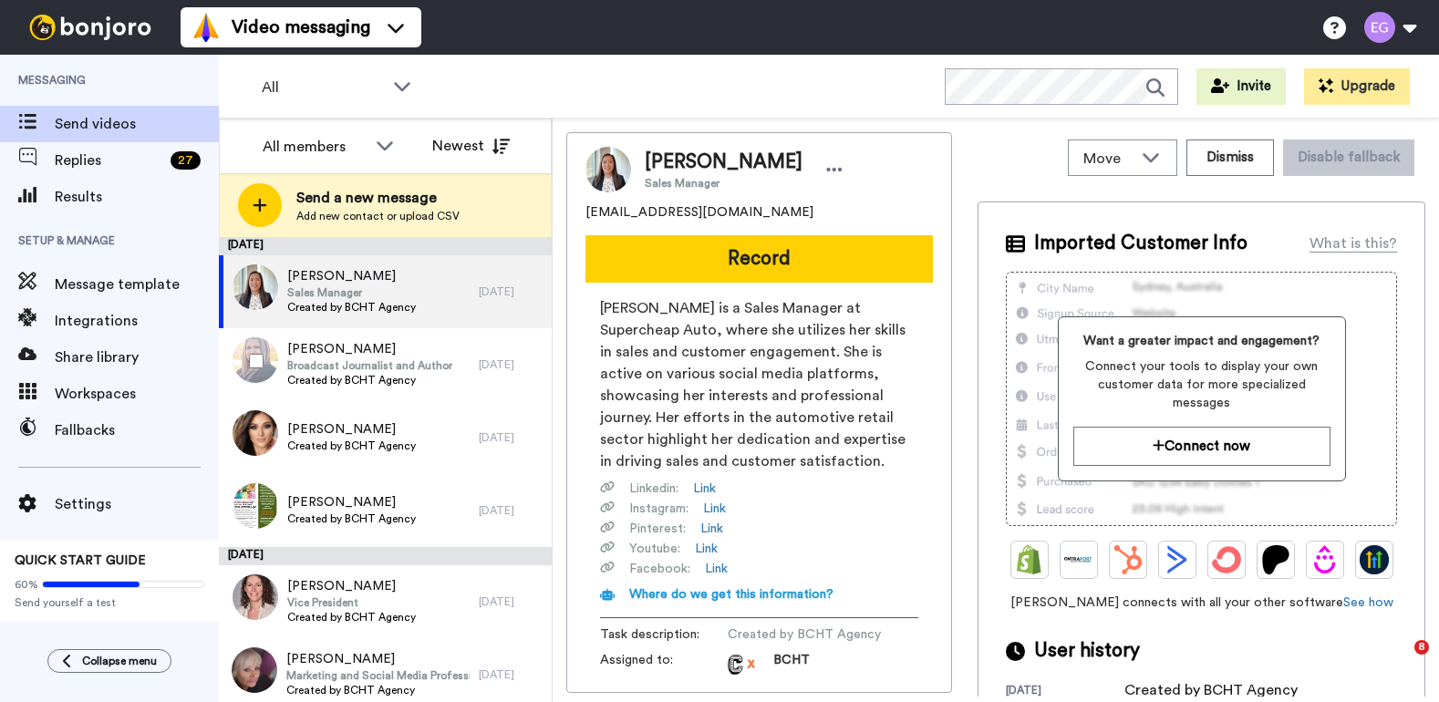 This screenshot has width=1439, height=702. I want to click on span: All, so click(323, 88).